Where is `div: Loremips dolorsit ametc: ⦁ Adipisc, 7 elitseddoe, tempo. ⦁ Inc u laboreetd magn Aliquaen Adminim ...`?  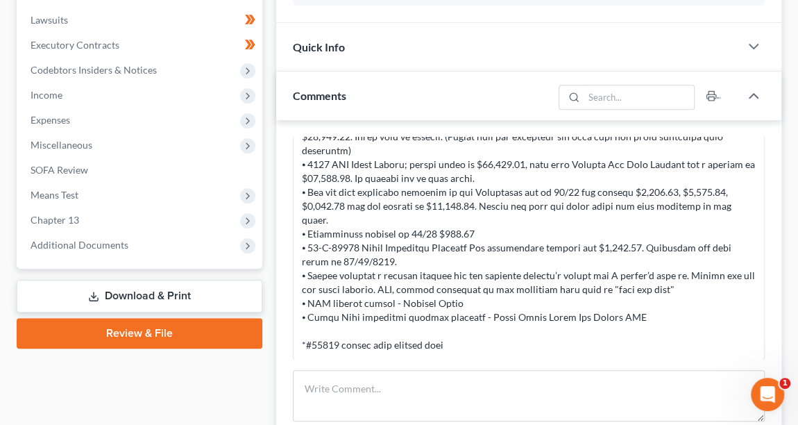
div: Loremips dolorsit ametc: ⦁ Adipisc, 7 elitseddoe, tempo. ⦁ Inc u laboreetd magn Aliquaen Adminim ... is located at coordinates (529, 220).